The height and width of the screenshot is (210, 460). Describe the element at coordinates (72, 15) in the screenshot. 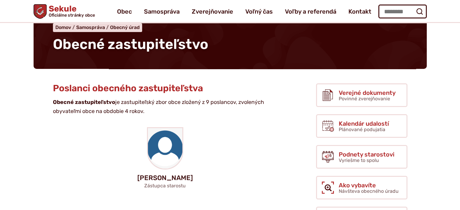

I see `span: Oficiálne stránky obce` at that location.